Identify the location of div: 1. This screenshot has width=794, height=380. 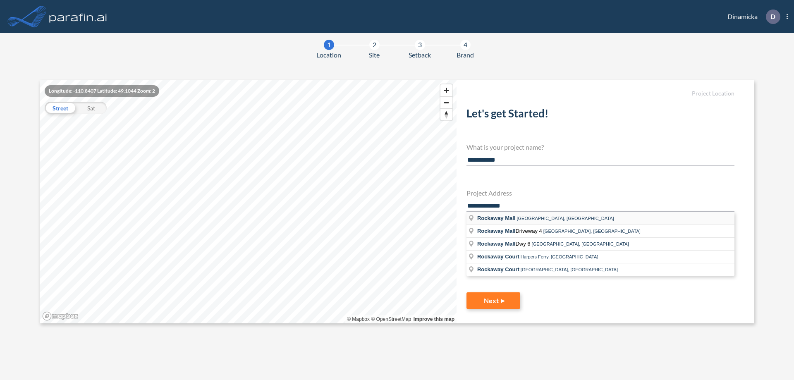
(329, 45).